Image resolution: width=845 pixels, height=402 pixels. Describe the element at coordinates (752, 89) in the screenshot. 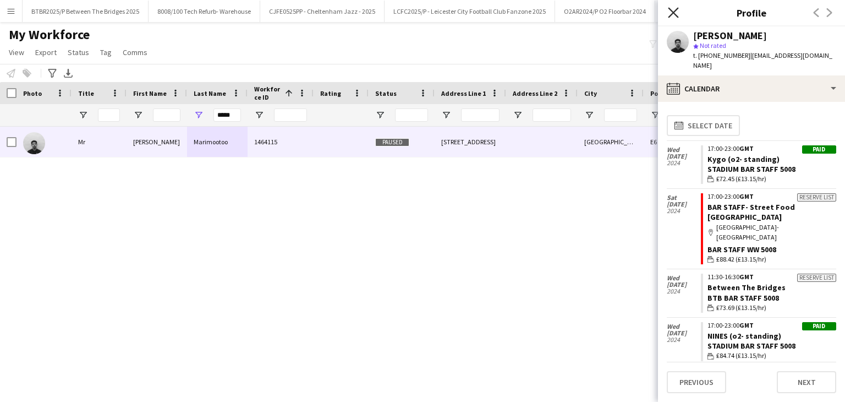

I see `div: Calendar` at that location.